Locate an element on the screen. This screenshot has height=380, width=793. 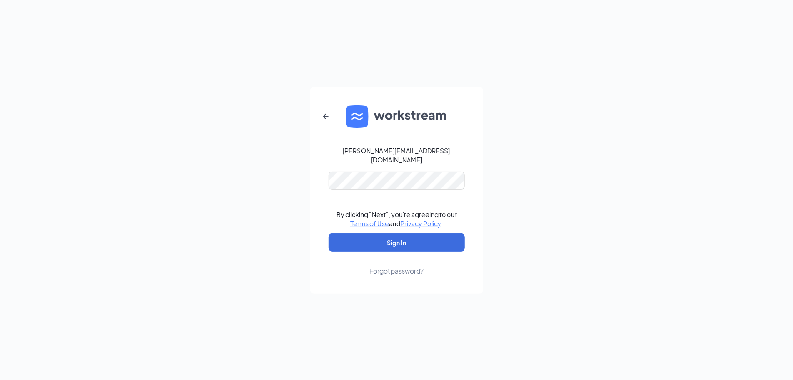
div: Forgot password? is located at coordinates (396, 270).